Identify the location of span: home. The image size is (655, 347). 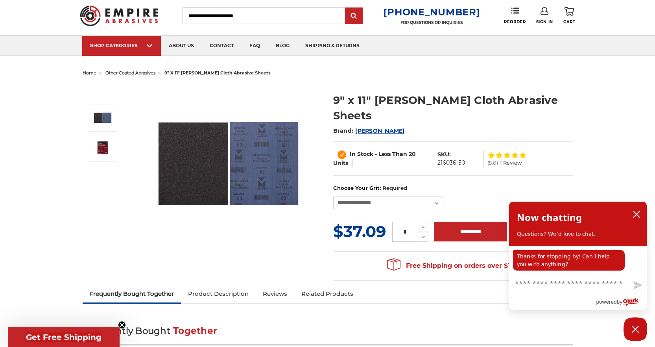
(89, 73).